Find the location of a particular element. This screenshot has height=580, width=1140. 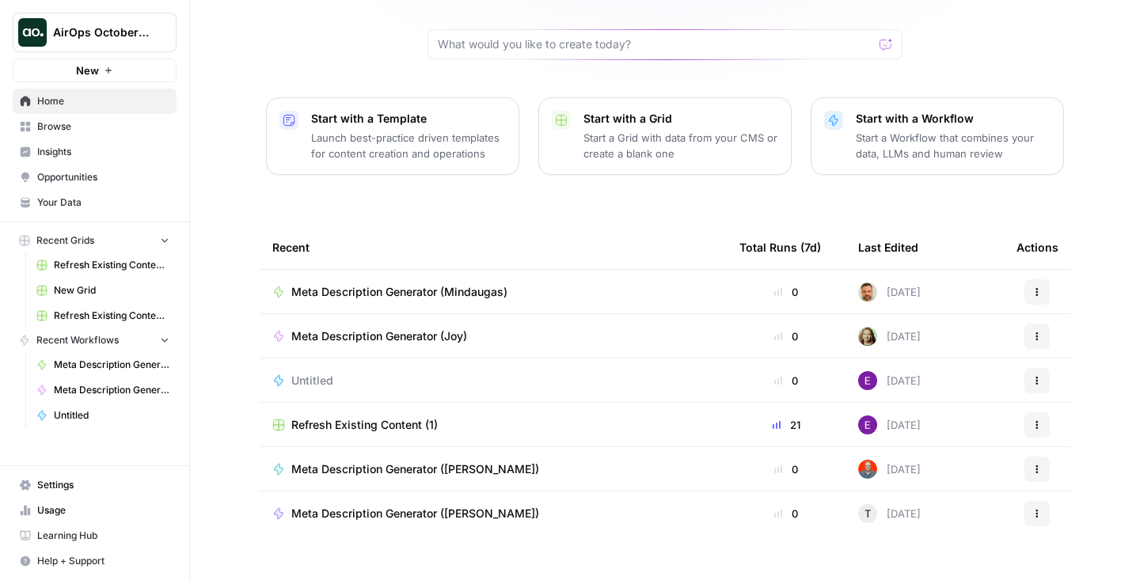

p: Start with a Workflow is located at coordinates (953, 119).